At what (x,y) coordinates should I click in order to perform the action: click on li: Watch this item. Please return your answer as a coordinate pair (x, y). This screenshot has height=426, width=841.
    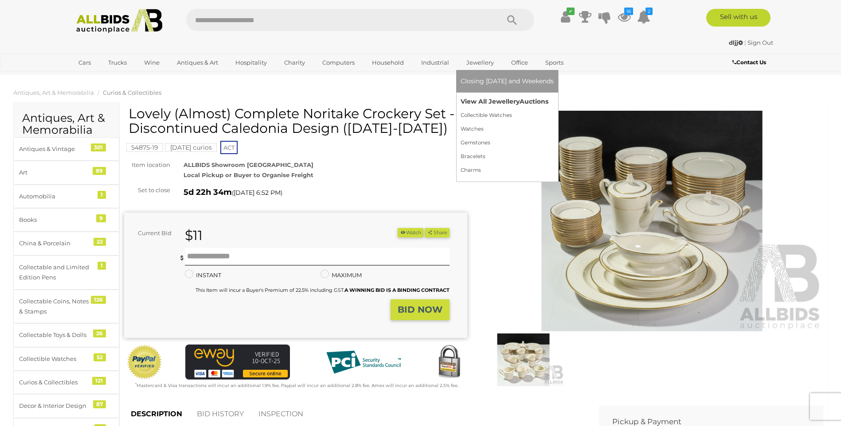
    Looking at the image, I should click on (411, 233).